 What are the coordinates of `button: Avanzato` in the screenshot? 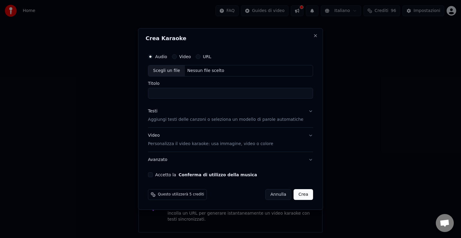 It's located at (231, 160).